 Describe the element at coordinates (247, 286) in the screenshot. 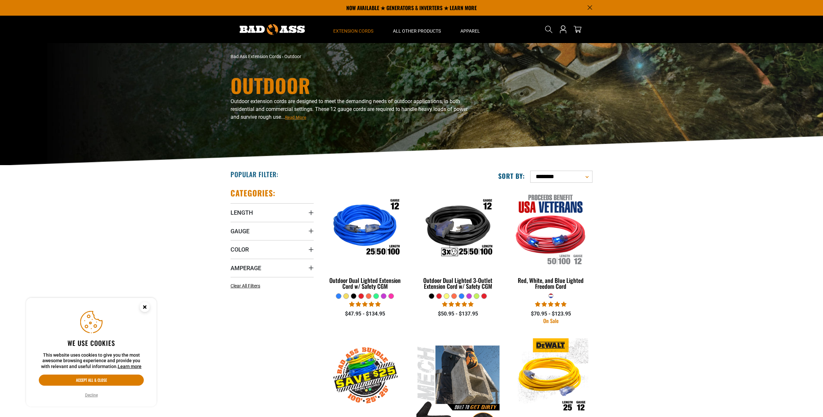

I see `a: Clear All Filters` at that location.